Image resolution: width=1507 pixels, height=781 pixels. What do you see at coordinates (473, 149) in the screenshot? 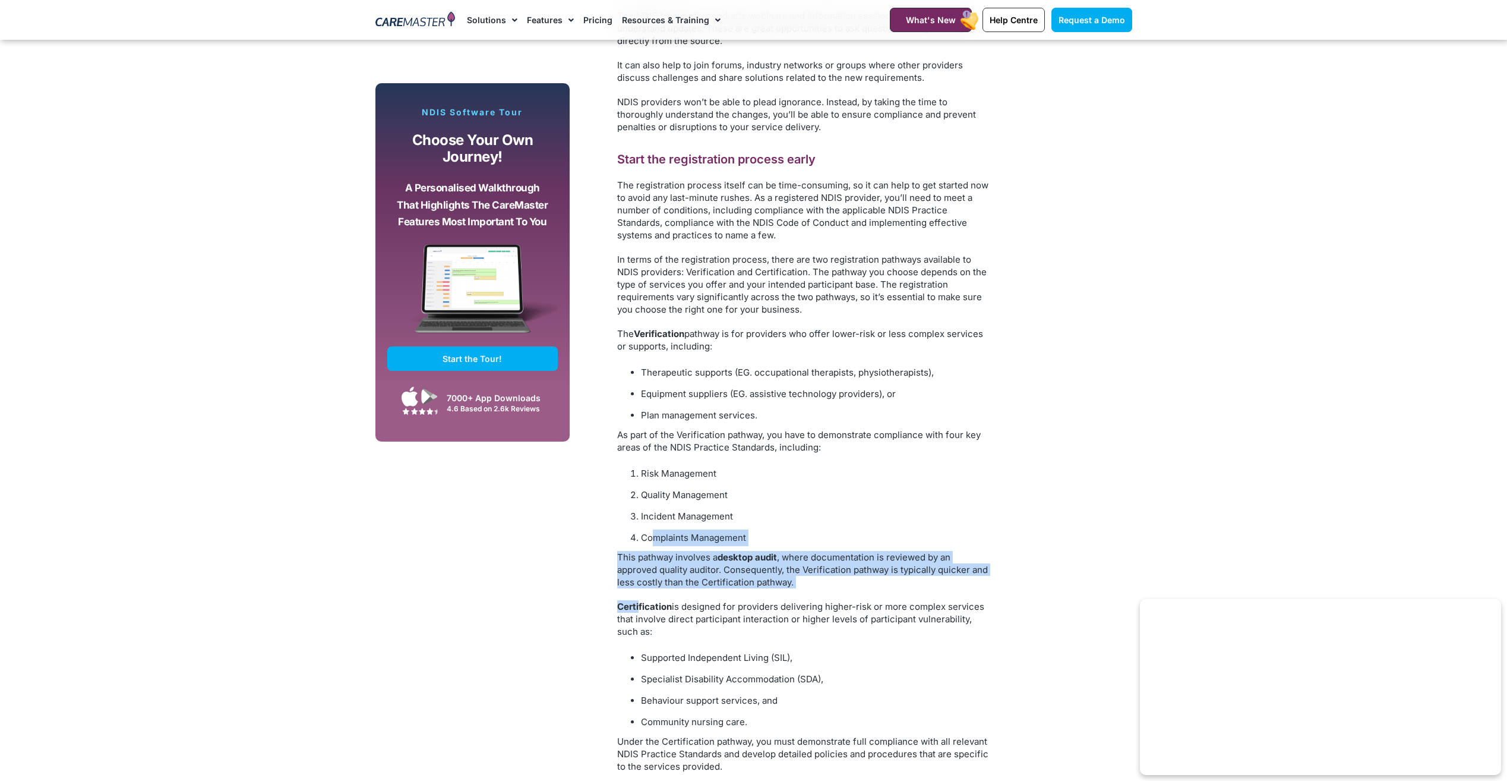
I see `p: Choose your own journey!` at bounding box center [473, 149].